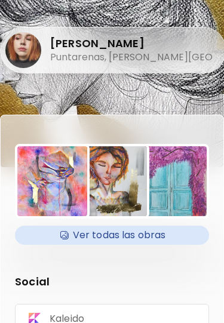 The height and width of the screenshot is (323, 224). What do you see at coordinates (112, 236) in the screenshot?
I see `div: AvailableVer todas las obras` at bounding box center [112, 236].